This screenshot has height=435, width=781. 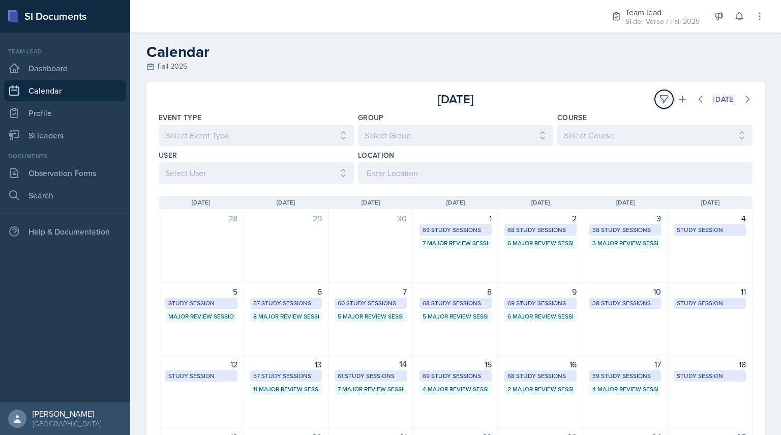 I want to click on label: Group, so click(x=371, y=117).